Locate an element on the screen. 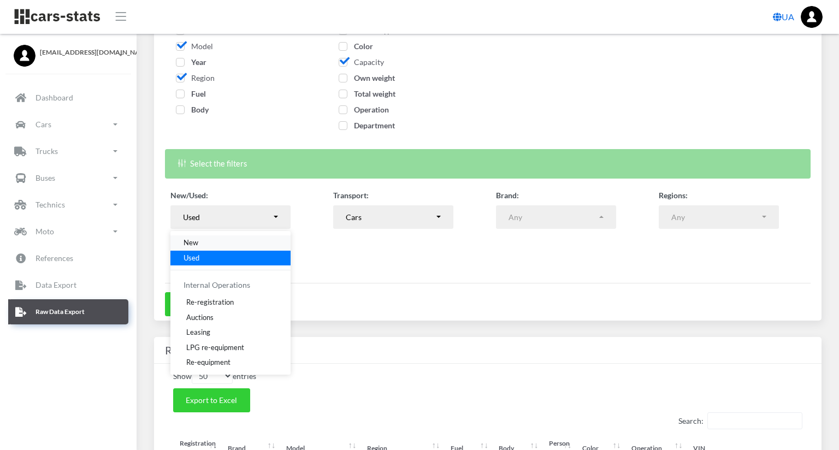 This screenshot has height=450, width=839. span: Auctions is located at coordinates (200, 317).